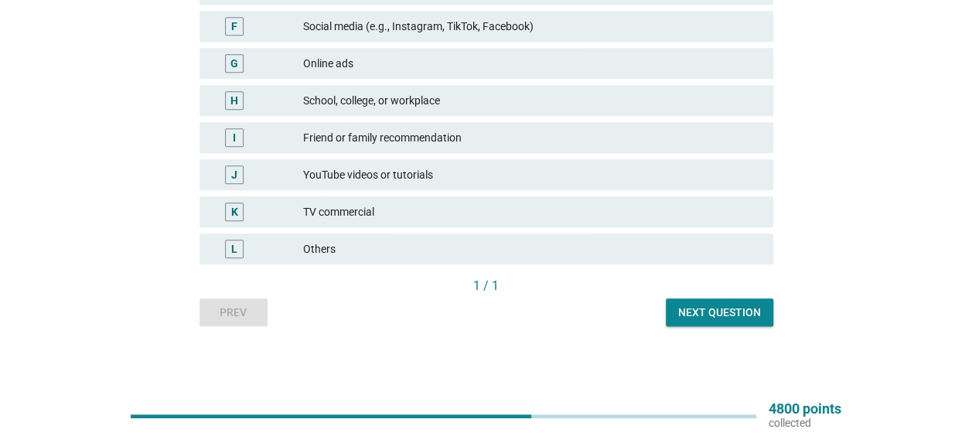  Describe the element at coordinates (487, 286) in the screenshot. I see `div: 1 / 1` at that location.